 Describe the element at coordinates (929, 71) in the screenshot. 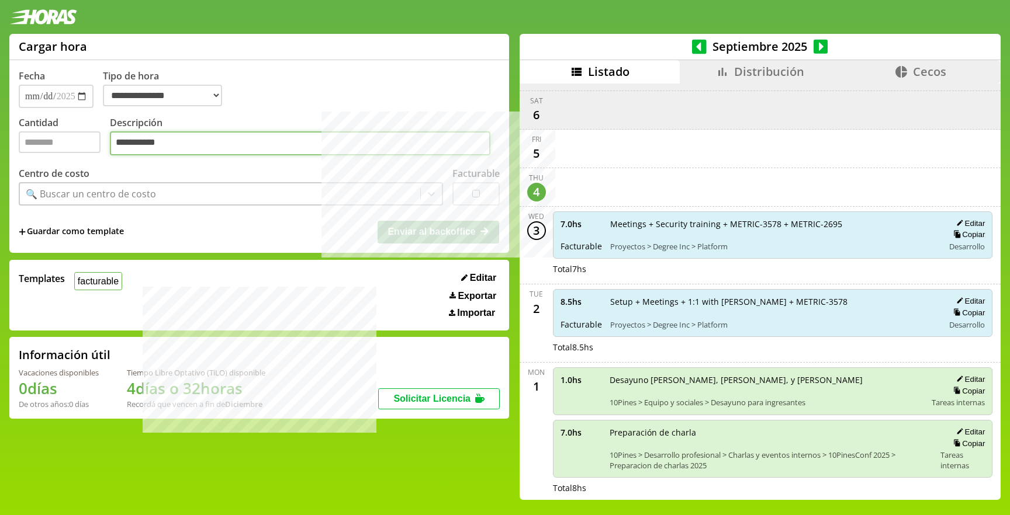

I see `span: Cecos` at that location.